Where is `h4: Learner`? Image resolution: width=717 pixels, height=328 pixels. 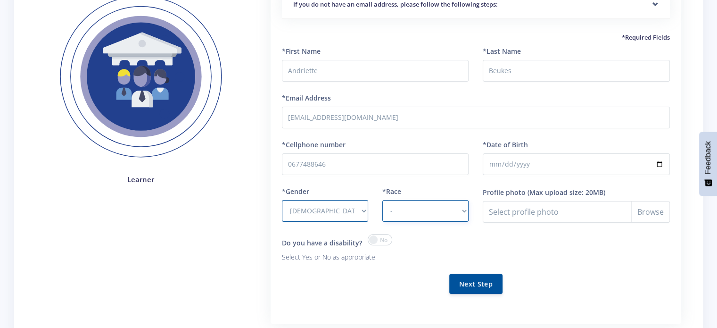
h4: Learner is located at coordinates (141, 179).